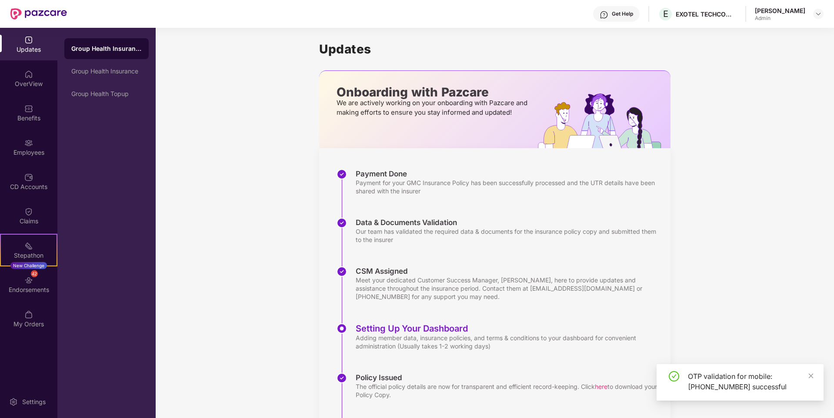 This screenshot has height=418, width=834. I want to click on img: svg+xml;base64,PHN2ZyB4bWxucz0iaHR0cDovL3d3dy53My5vcmcvMjAwMC9zdmciIHdpZHRoPSIyMSIgaGVpZ2h0PSIyMC..., so click(29, 246).